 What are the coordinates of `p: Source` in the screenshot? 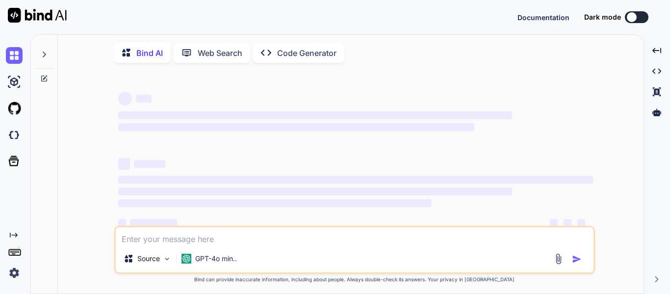 It's located at (149, 259).